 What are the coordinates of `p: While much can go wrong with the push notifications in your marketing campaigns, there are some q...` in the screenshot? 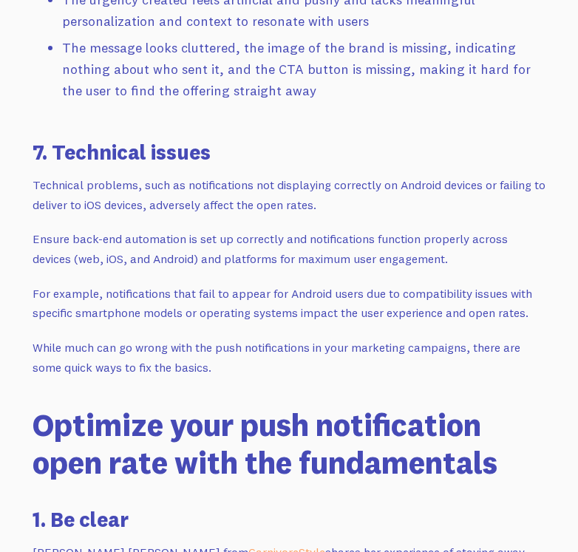 It's located at (289, 357).